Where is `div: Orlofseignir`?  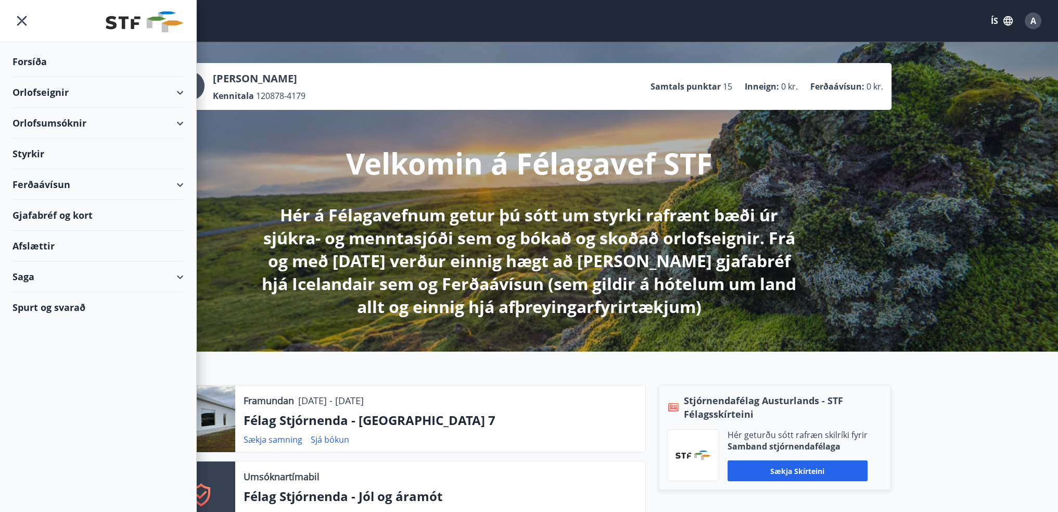
div: Orlofseignir is located at coordinates (98, 92).